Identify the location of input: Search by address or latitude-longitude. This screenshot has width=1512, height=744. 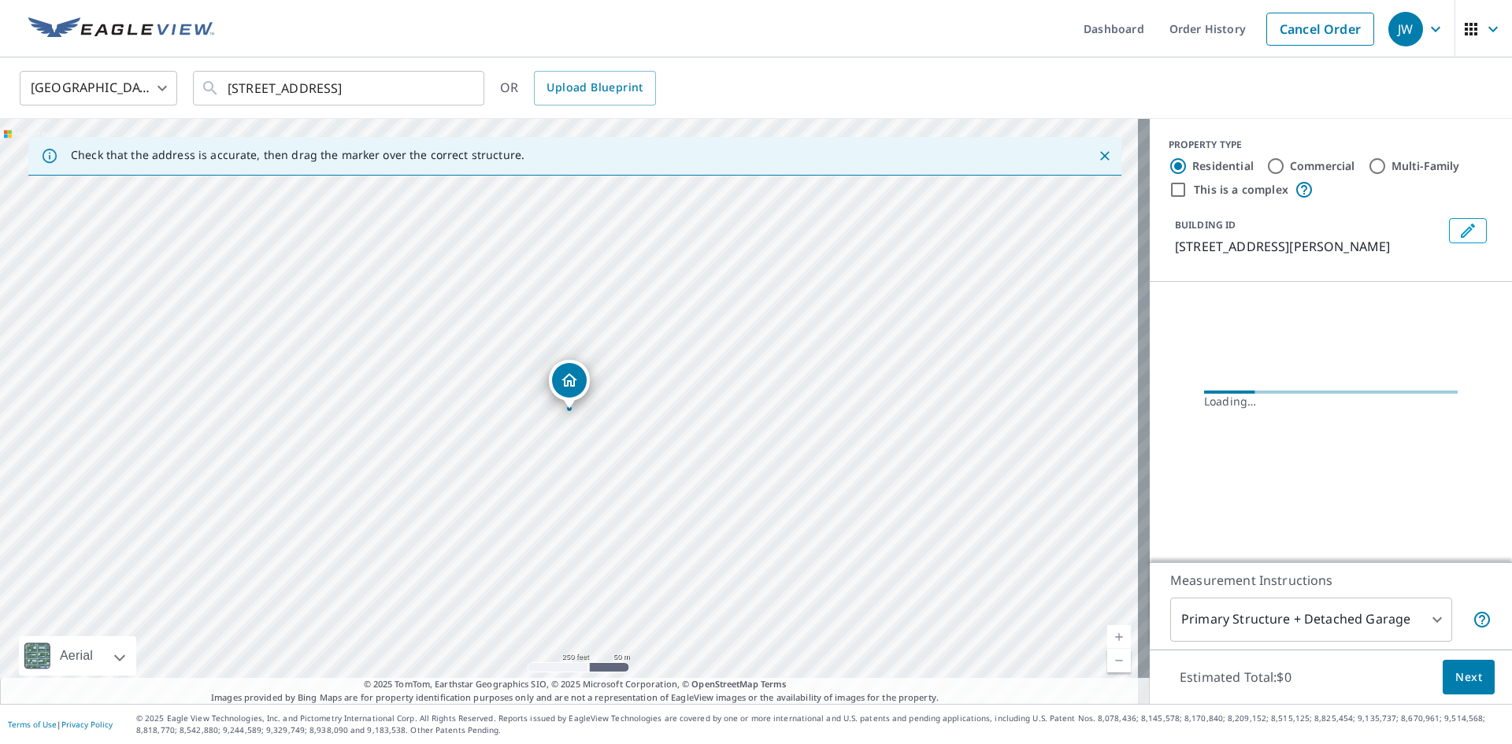
(339, 88).